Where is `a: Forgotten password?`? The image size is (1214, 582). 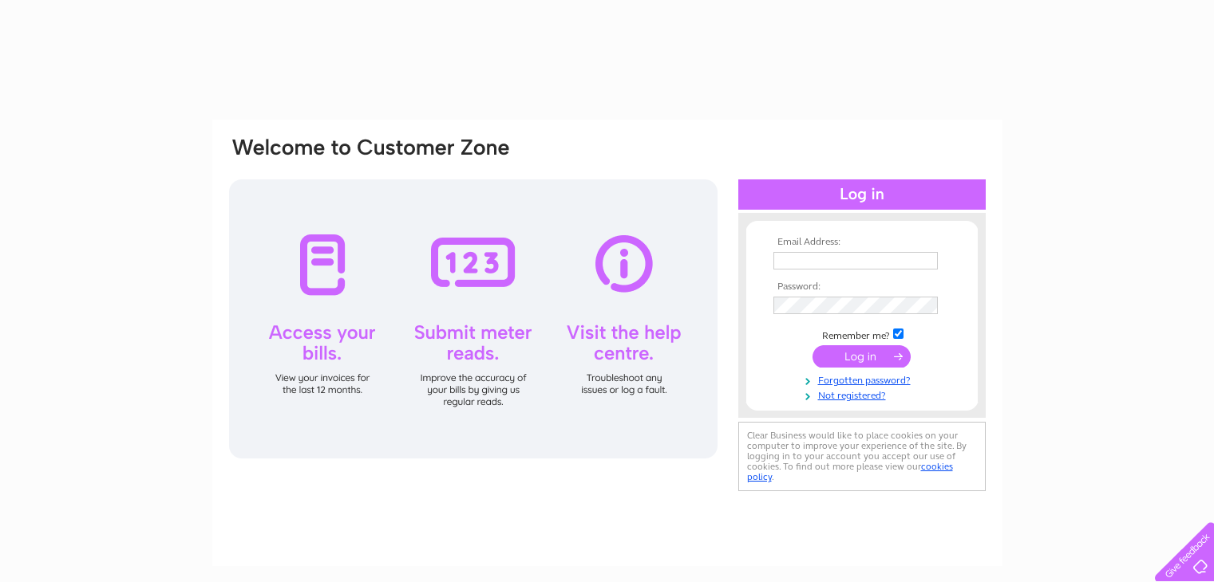 a: Forgotten password? is located at coordinates (863, 379).